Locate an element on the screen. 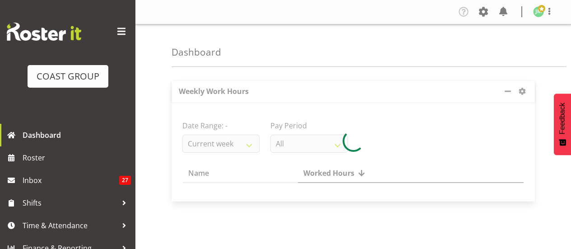 The height and width of the screenshot is (249, 571). span: Time & Attendance is located at coordinates (70, 225).